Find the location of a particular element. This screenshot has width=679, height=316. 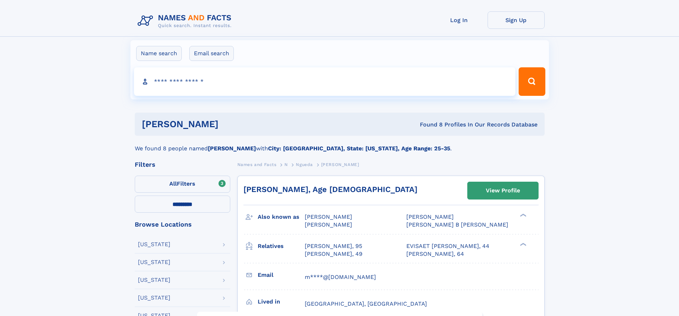

div: We found 8 people named with . is located at coordinates (339, 144).